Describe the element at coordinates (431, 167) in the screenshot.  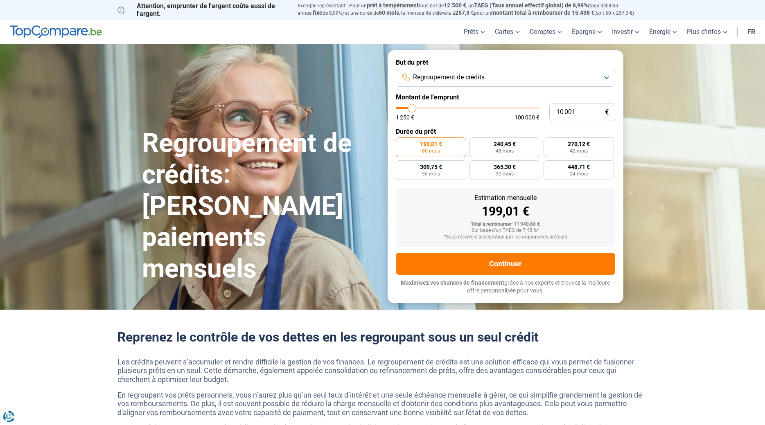
I see `span: 309,75 €` at that location.